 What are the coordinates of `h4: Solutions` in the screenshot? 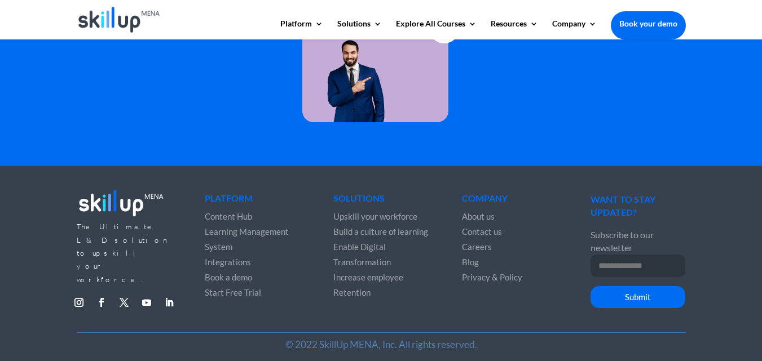 It's located at (380, 201).